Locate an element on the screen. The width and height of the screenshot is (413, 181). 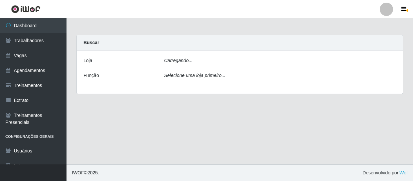
span: IWOF is located at coordinates (78, 173).